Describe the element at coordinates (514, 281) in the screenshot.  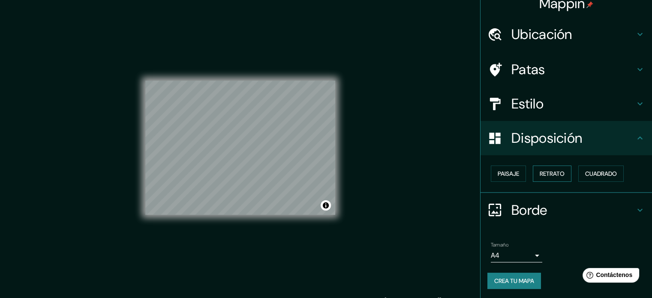
I see `font: Crea tu mapa` at that location.